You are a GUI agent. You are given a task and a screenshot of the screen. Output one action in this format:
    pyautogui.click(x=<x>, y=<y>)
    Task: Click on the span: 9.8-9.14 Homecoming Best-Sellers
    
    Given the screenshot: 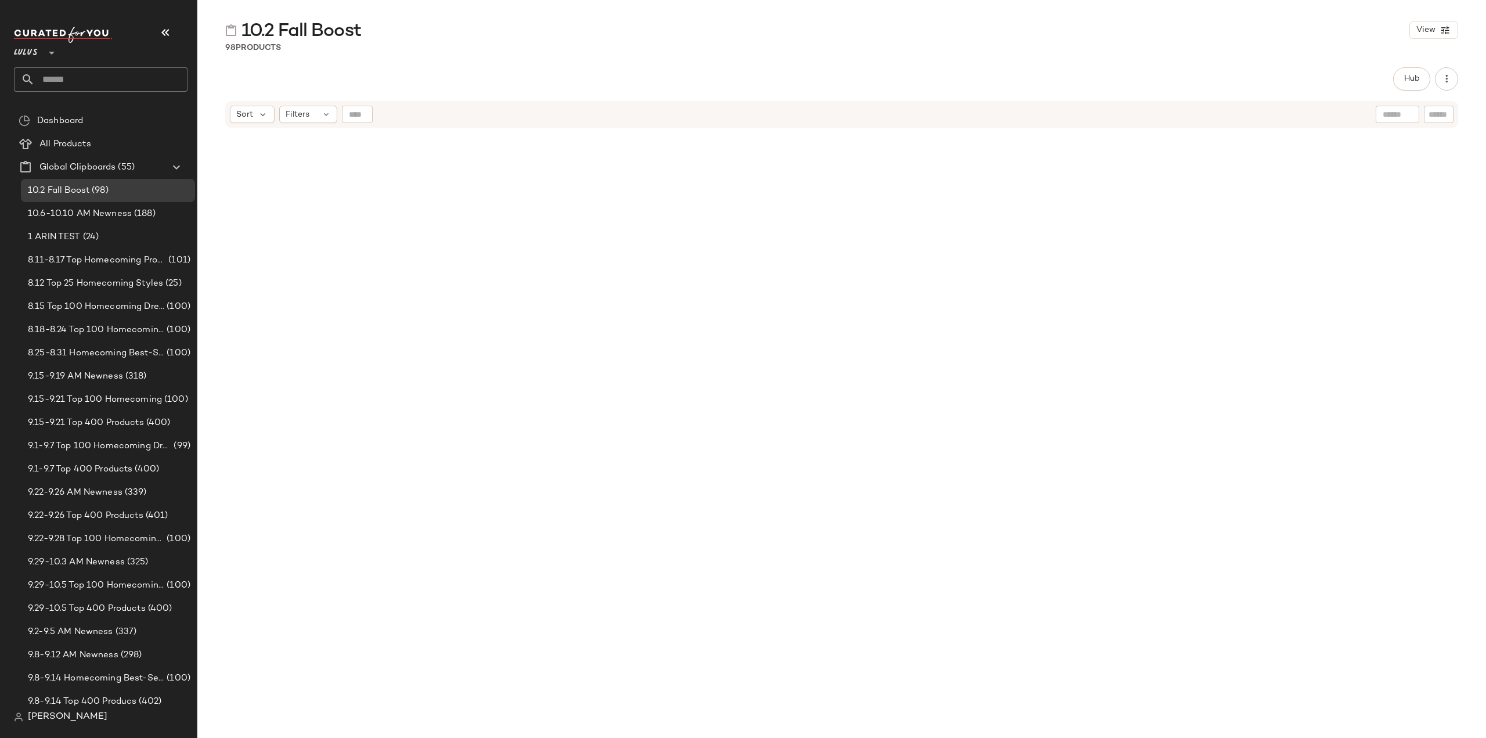 What is the action you would take?
    pyautogui.click(x=96, y=678)
    